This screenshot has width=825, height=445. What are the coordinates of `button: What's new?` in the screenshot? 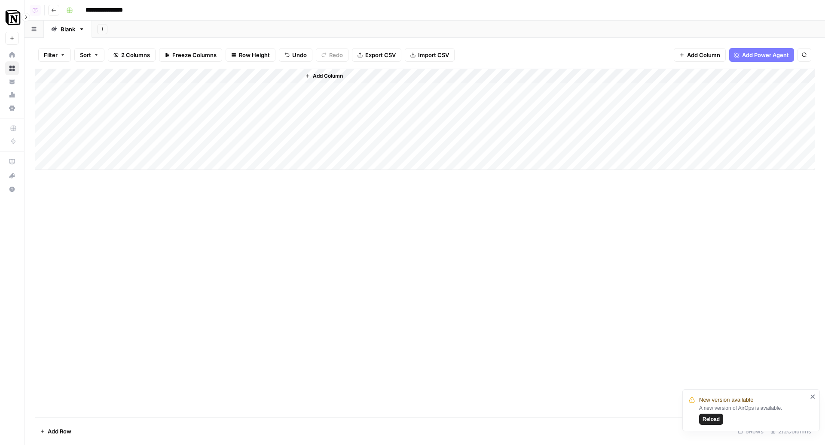 It's located at (12, 176).